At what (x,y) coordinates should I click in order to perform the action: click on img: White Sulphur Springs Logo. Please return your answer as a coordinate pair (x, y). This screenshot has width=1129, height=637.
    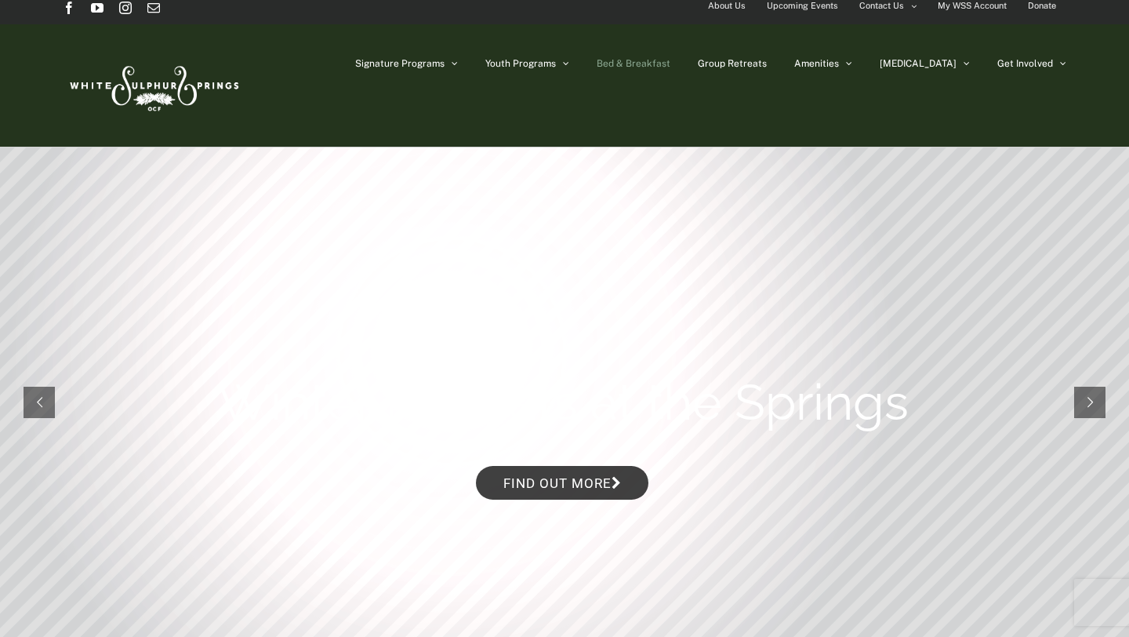
    Looking at the image, I should click on (153, 85).